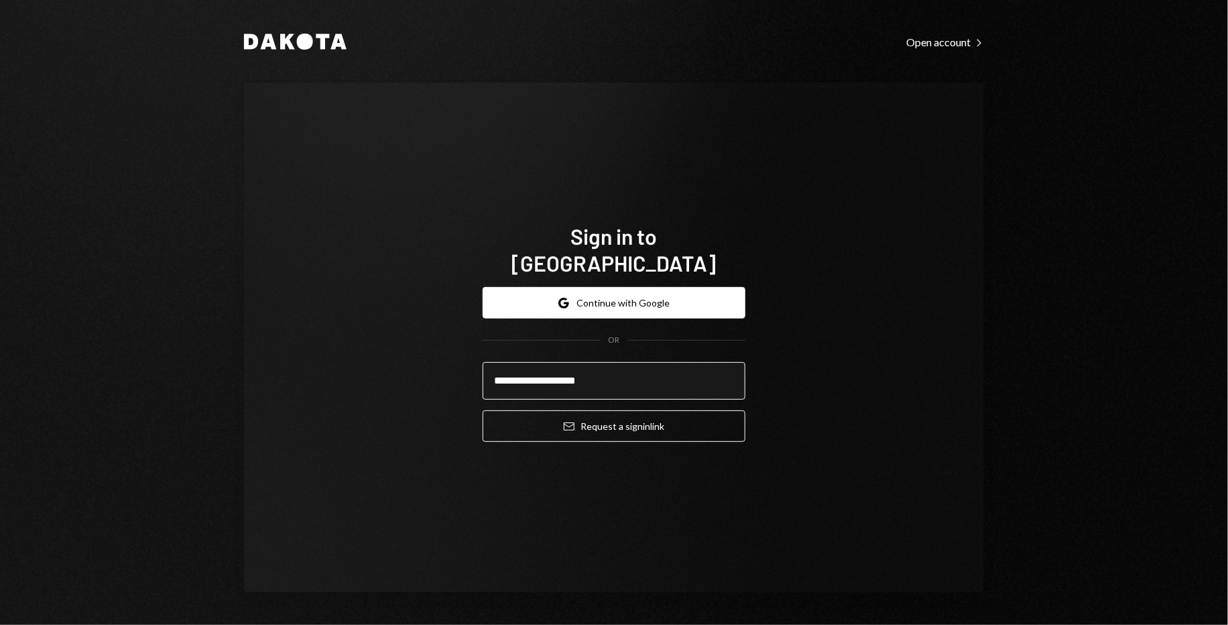  Describe the element at coordinates (614, 426) in the screenshot. I see `button: Request a signinlink` at that location.